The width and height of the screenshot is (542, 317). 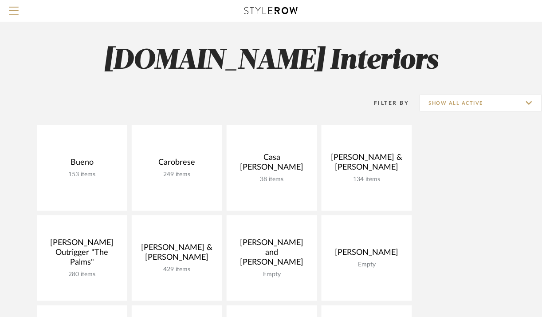 What do you see at coordinates (272, 179) in the screenshot?
I see `div: 38 items` at bounding box center [272, 179].